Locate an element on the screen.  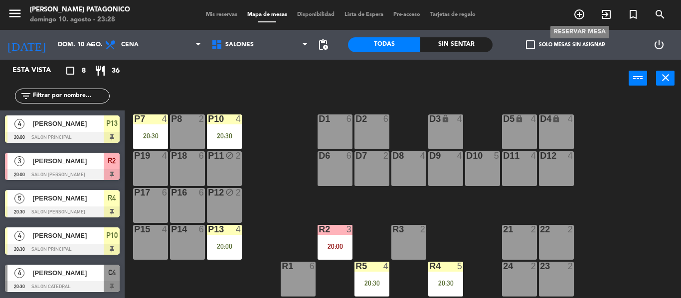
div: R2 is located at coordinates (318, 230).